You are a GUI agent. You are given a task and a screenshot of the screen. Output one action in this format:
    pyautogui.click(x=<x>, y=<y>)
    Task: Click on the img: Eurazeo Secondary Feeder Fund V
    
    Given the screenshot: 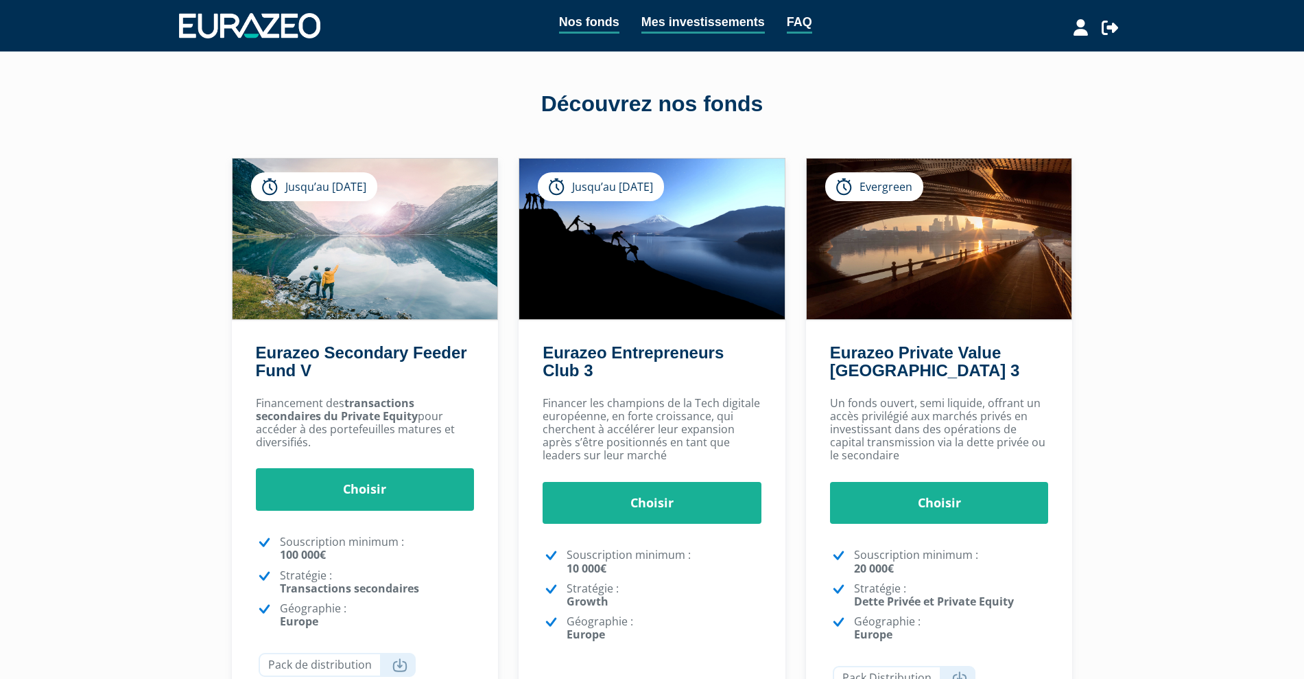 What is the action you would take?
    pyautogui.click(x=365, y=239)
    